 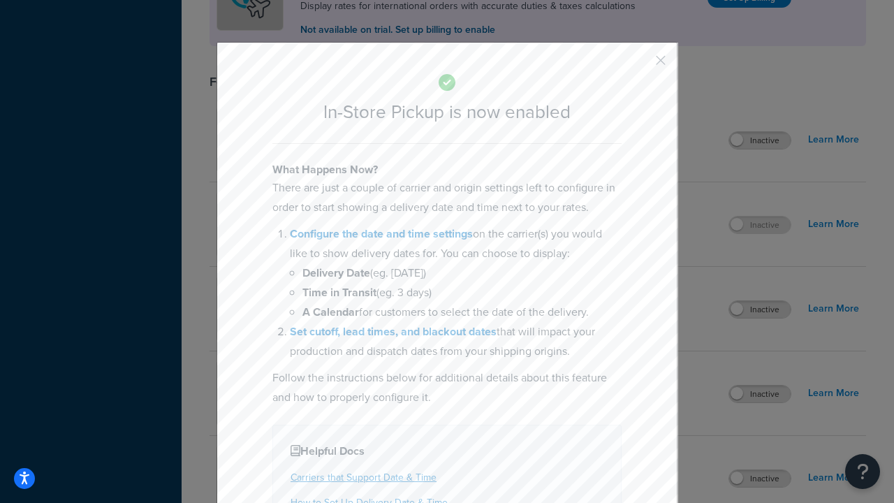 What do you see at coordinates (447, 112) in the screenshot?
I see `h2: In-Store Pickup is now enabled` at bounding box center [447, 112].